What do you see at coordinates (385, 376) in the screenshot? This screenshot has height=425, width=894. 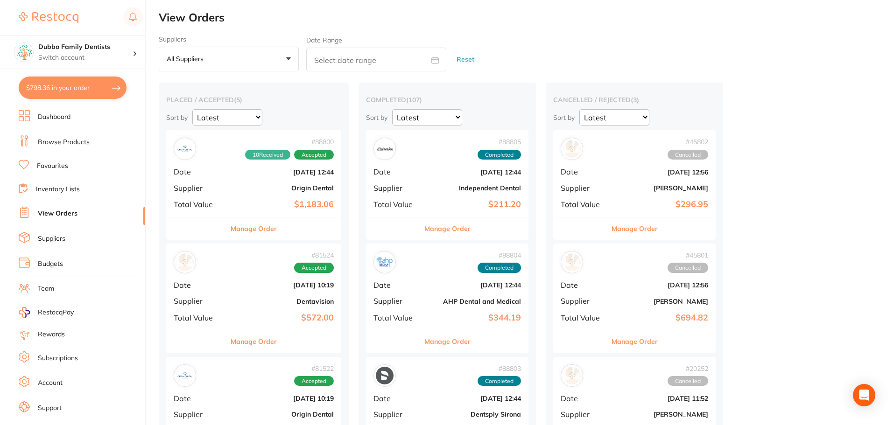 I see `img: Dentsply Sirona` at bounding box center [385, 376].